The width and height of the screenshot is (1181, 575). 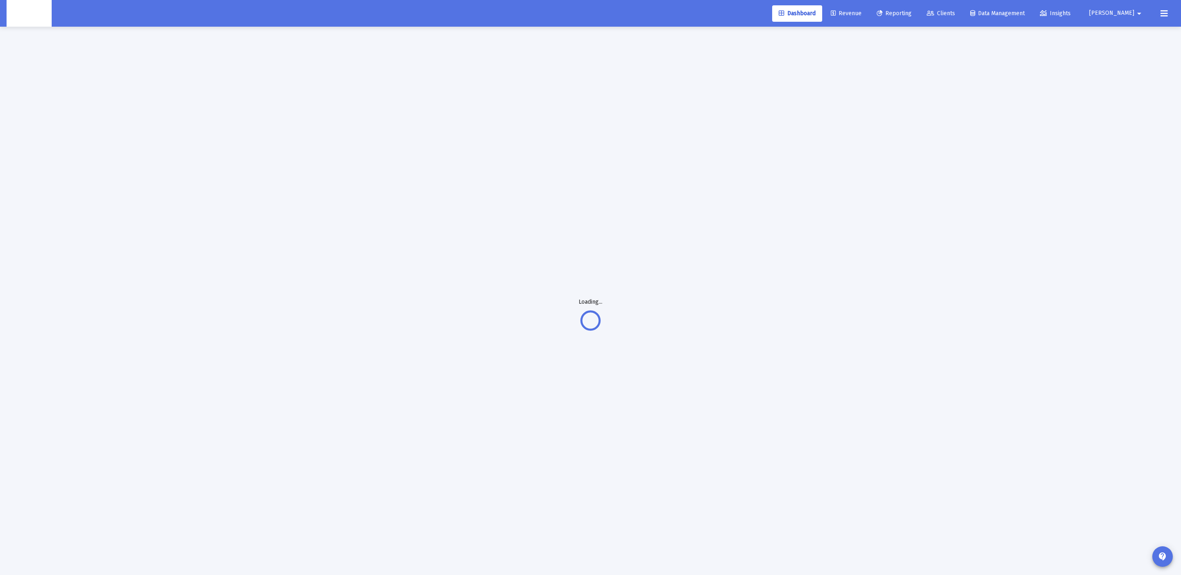 What do you see at coordinates (846, 14) in the screenshot?
I see `a: Revenue` at bounding box center [846, 14].